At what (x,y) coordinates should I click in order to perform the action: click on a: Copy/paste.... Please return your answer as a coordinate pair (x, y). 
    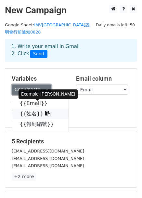
    Looking at the image, I should click on (32, 90).